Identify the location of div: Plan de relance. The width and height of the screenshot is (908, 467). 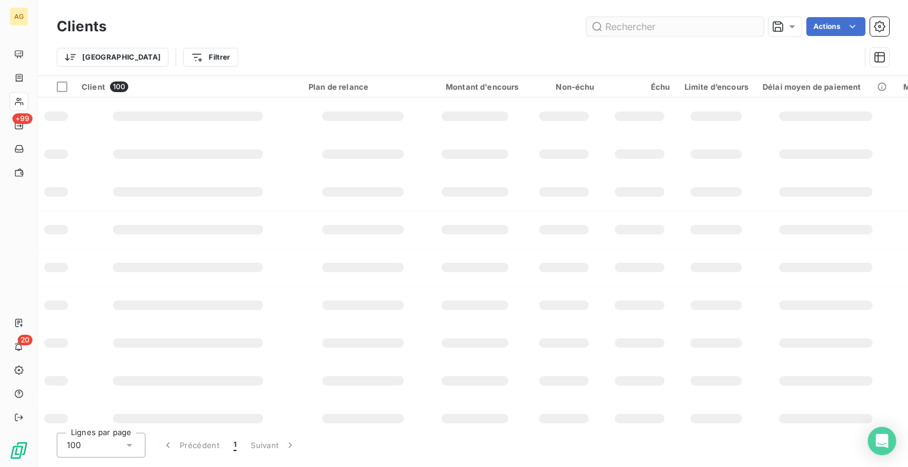
(363, 87).